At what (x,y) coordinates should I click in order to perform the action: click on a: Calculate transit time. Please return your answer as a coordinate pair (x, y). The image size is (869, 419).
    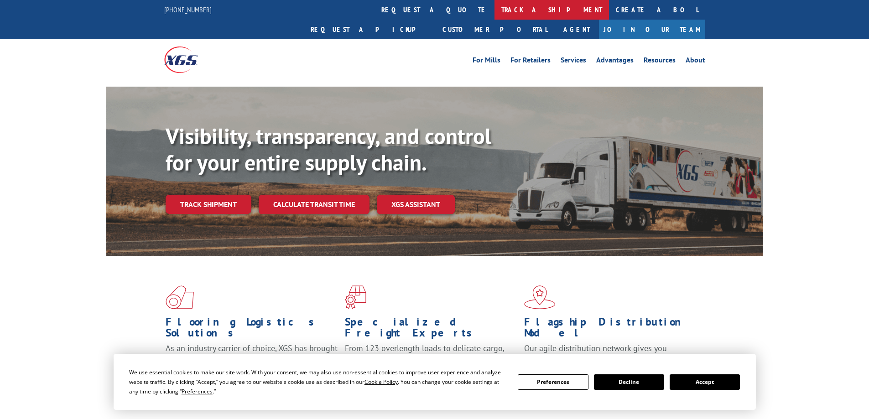
    Looking at the image, I should click on (314, 204).